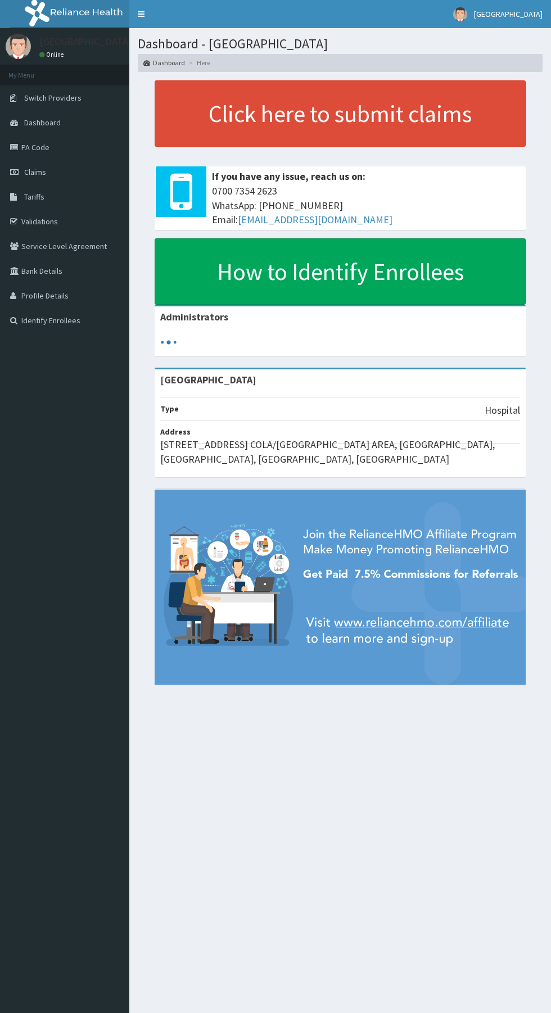 The width and height of the screenshot is (551, 1013). What do you see at coordinates (169, 409) in the screenshot?
I see `b: Type` at bounding box center [169, 409].